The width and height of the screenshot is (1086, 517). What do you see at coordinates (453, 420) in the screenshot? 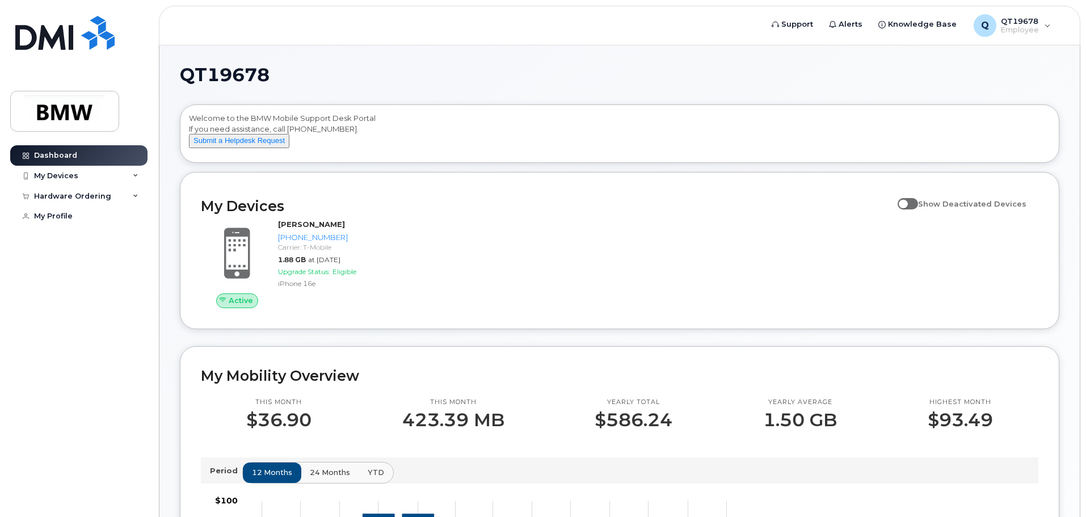
I see `p: 423.39 MB` at bounding box center [453, 420].